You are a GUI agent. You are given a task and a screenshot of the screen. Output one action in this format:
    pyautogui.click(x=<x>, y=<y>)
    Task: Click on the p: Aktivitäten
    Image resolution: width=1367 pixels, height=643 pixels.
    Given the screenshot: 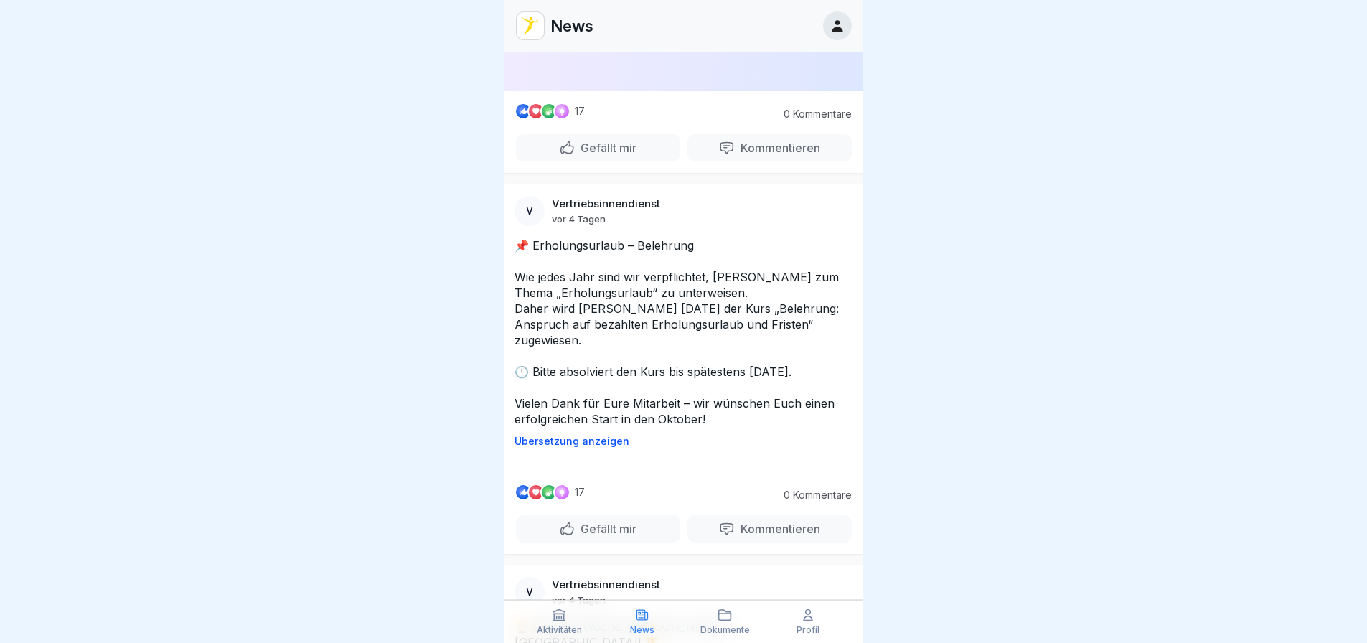 What is the action you would take?
    pyautogui.click(x=559, y=630)
    